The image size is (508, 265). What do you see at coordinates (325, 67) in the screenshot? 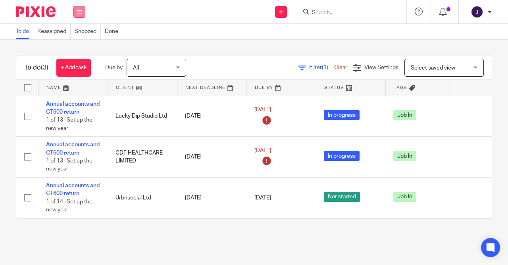
I see `span: (1)` at bounding box center [325, 67].